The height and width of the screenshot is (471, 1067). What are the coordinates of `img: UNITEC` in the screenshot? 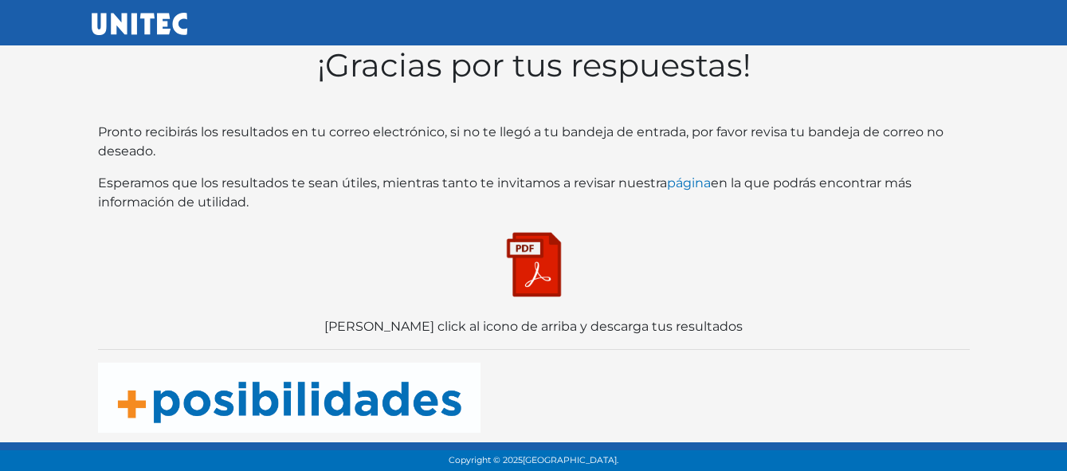 It's located at (139, 24).